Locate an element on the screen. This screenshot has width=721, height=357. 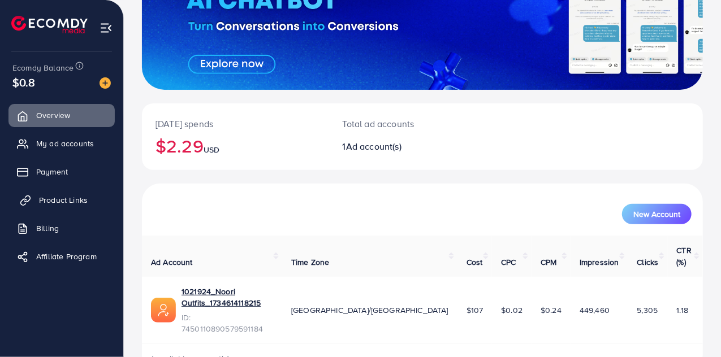
span: Billing is located at coordinates (48, 228).